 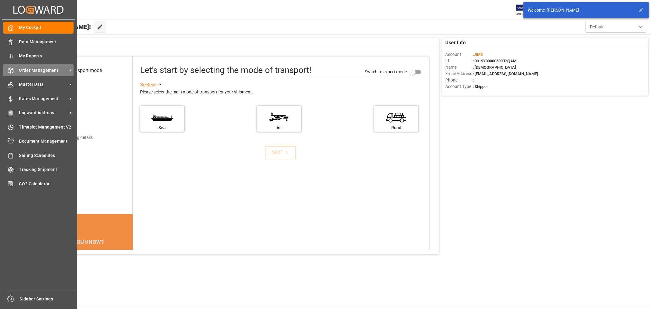 What do you see at coordinates (478, 54) in the screenshot?
I see `span: JIMS` at bounding box center [478, 54].